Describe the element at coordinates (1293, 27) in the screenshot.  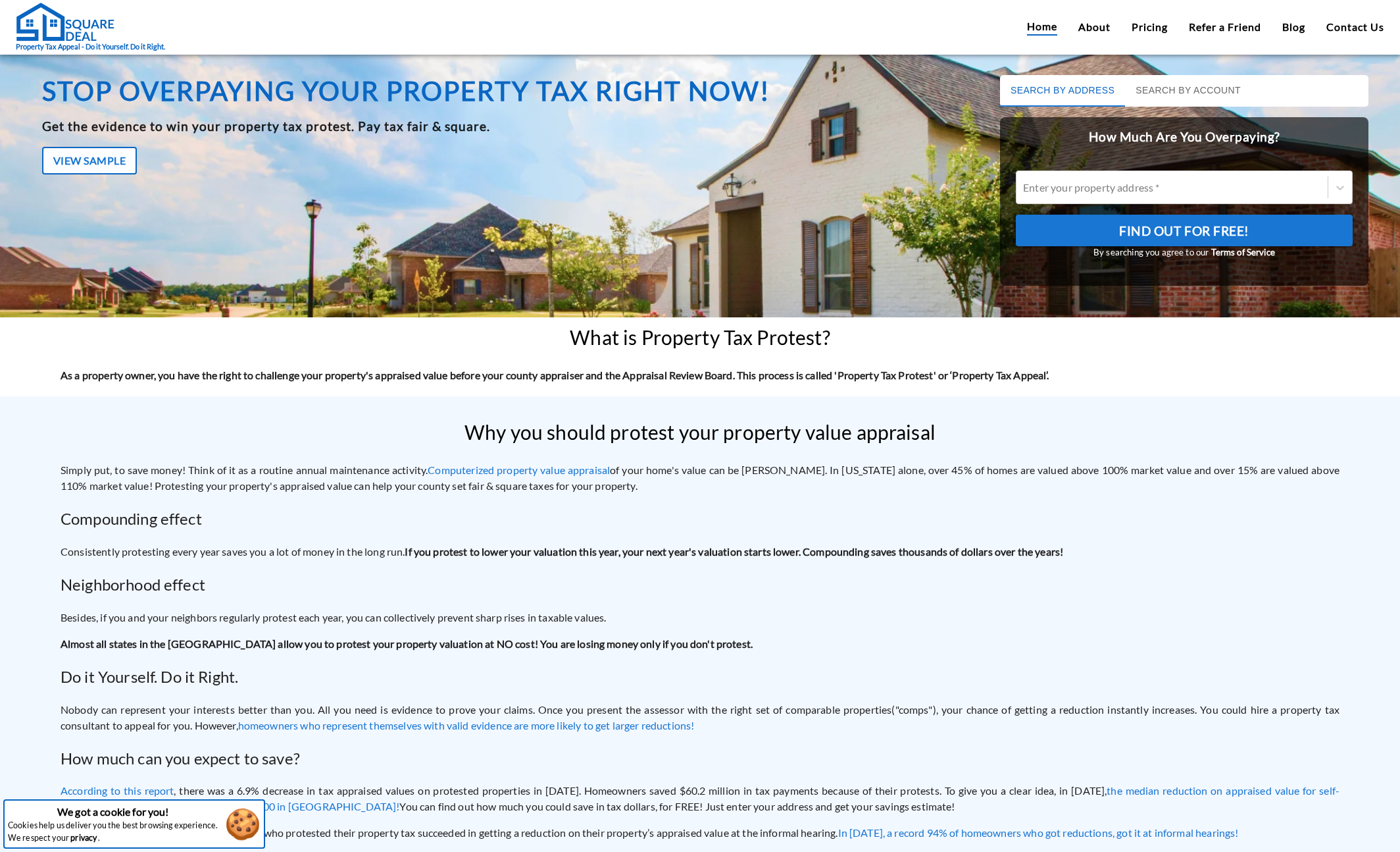
I see `a: Blog` at that location.